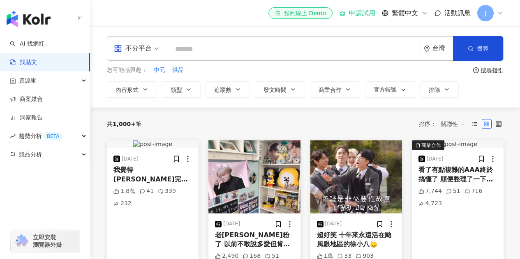  I want to click on a: chrome extension立即安裝 瀏覽器外掛, so click(45, 241).